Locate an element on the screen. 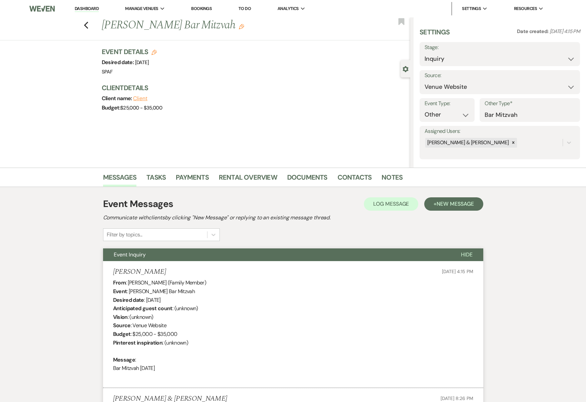  a: Notes is located at coordinates (392, 179).